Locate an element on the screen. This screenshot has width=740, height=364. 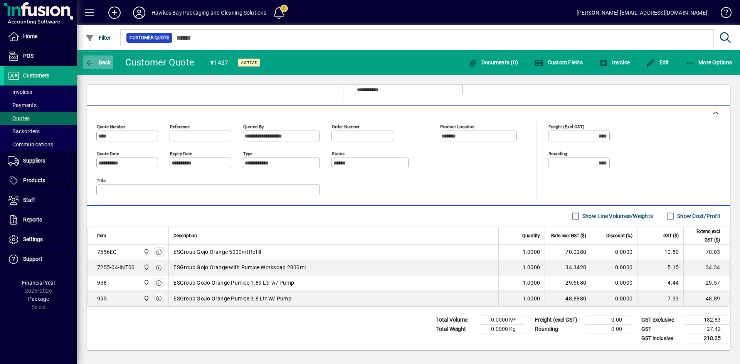
label: Show Line Volumes/Weights is located at coordinates (617, 216).